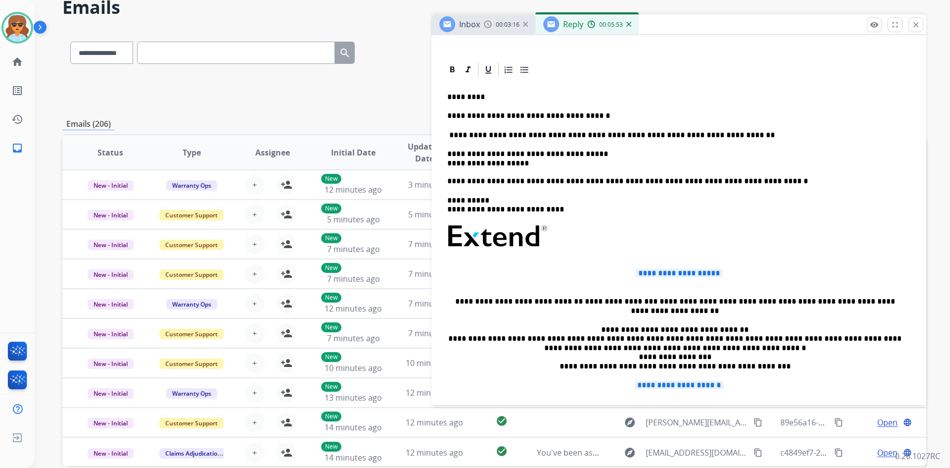  What do you see at coordinates (875, 25) in the screenshot?
I see `mat-icon: remove_red_eye` at bounding box center [875, 25].